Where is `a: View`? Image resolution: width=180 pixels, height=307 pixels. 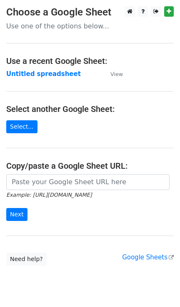
a: View is located at coordinates (113, 74).